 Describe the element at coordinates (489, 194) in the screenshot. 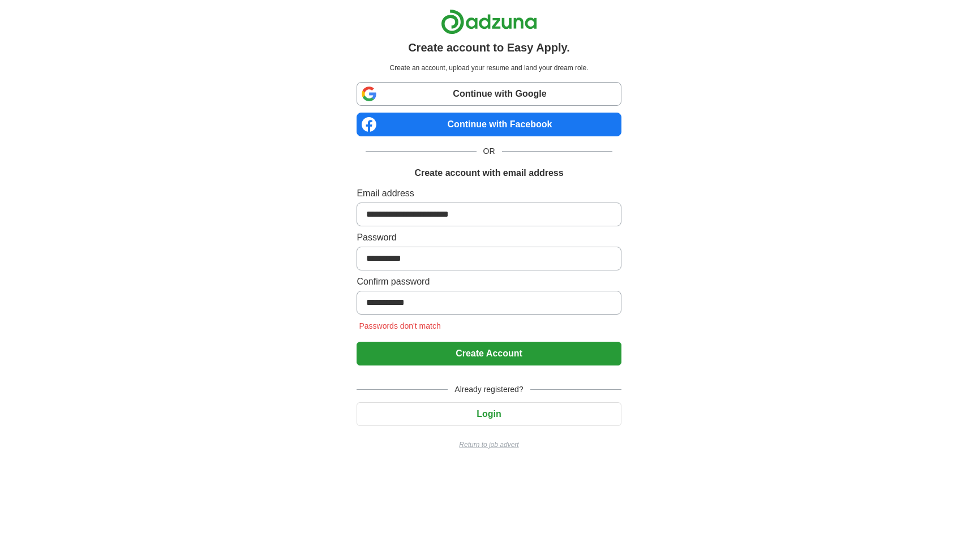

I see `label: Email address` at that location.